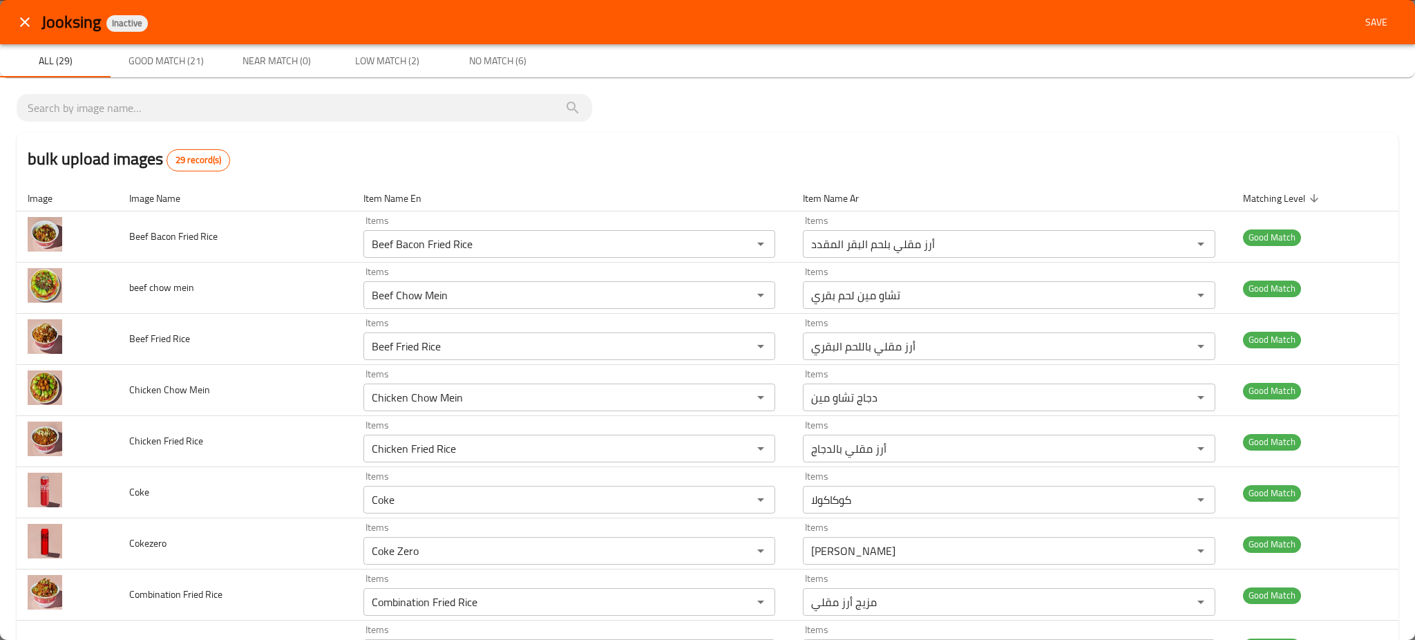  I want to click on th: Item Name En, so click(572, 198).